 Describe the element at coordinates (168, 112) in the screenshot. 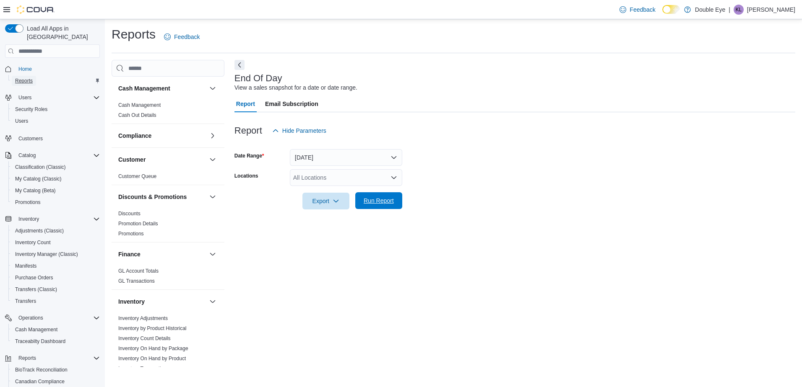

I see `div: Cash Management` at that location.